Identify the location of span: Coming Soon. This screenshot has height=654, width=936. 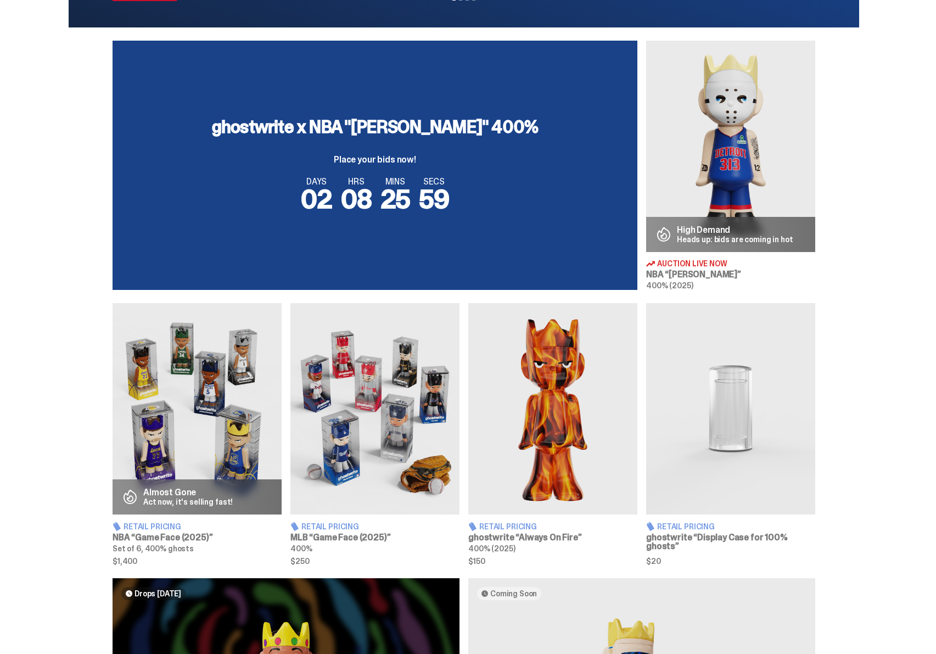
(513, 593).